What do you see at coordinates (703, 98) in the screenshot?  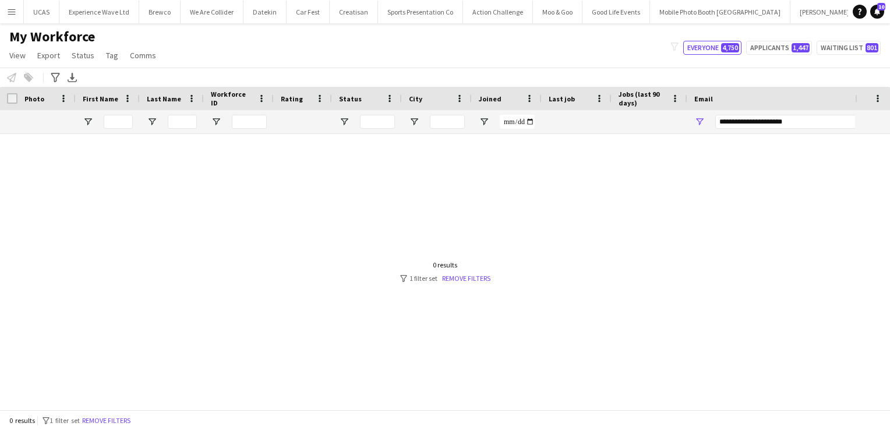 I see `span: Email` at bounding box center [703, 98].